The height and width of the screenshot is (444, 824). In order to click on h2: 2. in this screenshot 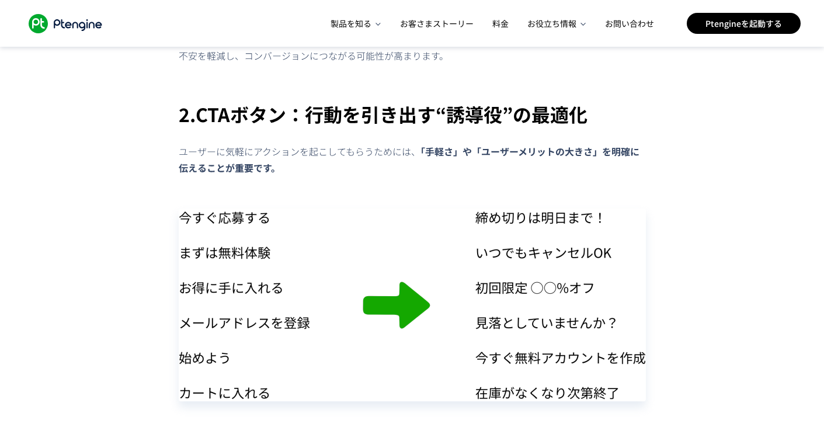, I will do `click(412, 114)`.